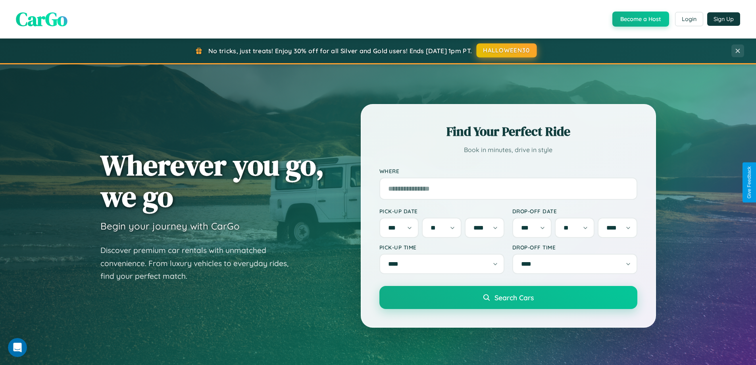 The image size is (756, 365). Describe the element at coordinates (212, 181) in the screenshot. I see `h1: Wherever you go, we go` at that location.